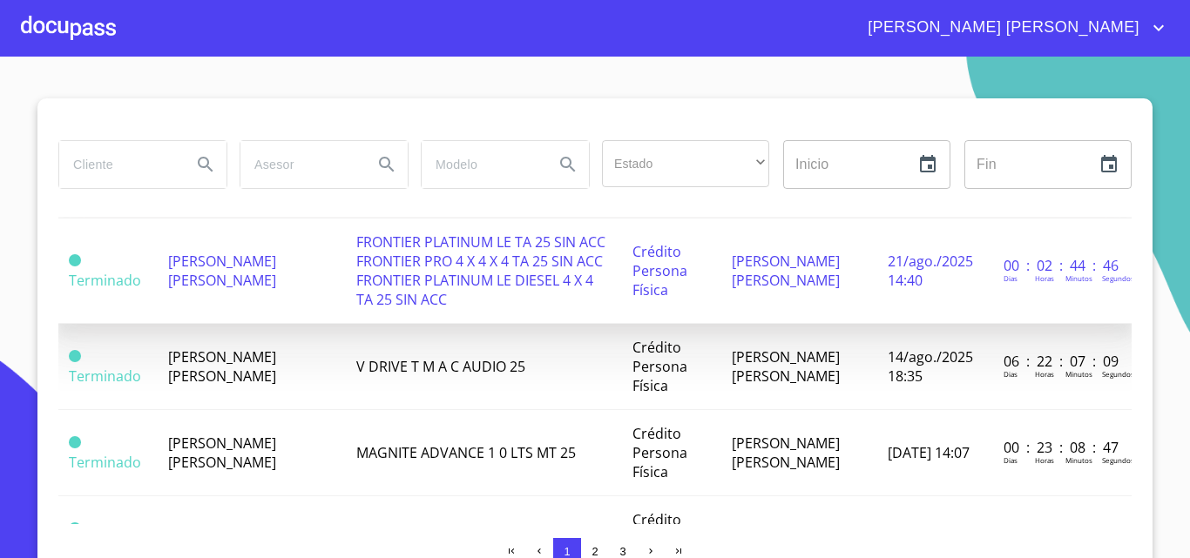  What do you see at coordinates (1062, 266) in the screenshot?
I see `p: 00 : 02 : 44 : 46` at bounding box center [1062, 266].